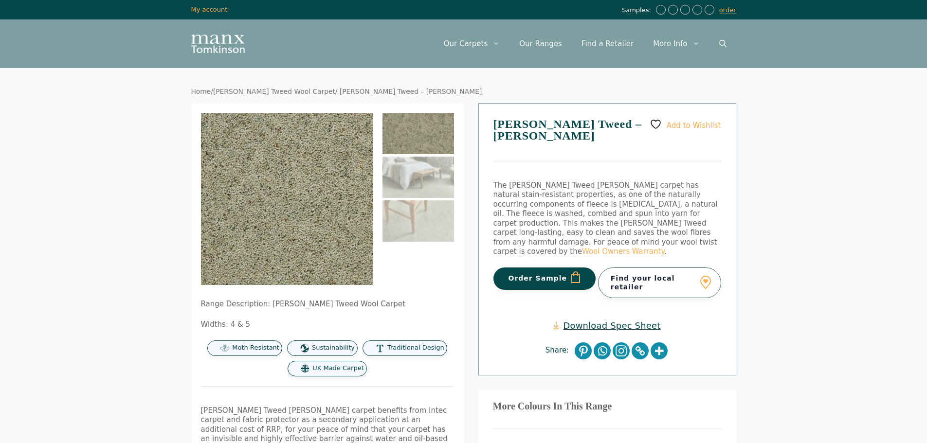 The height and width of the screenshot is (443, 927). Describe the element at coordinates (640, 351) in the screenshot. I see `a: Copy Link` at that location.